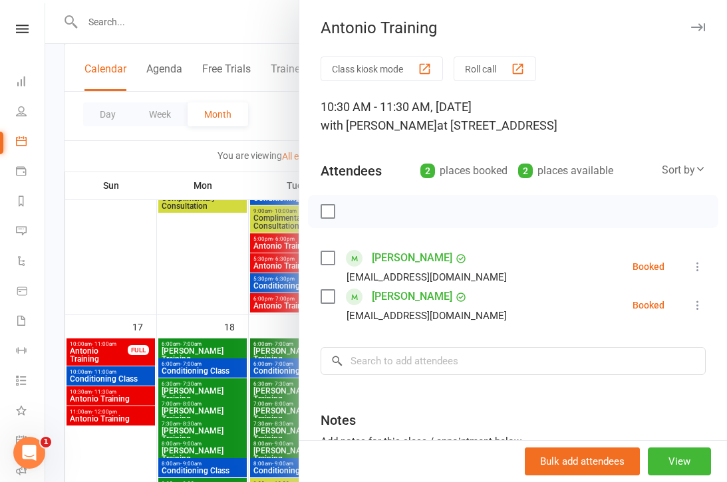  I want to click on div: Attendees, so click(351, 171).